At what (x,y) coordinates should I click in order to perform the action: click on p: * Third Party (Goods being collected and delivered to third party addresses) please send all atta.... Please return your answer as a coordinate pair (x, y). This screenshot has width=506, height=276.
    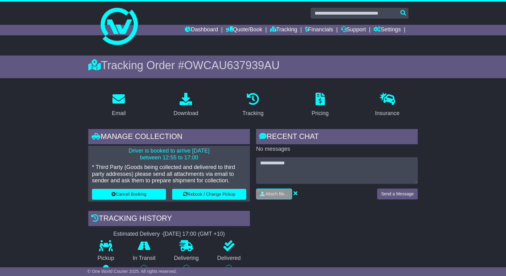
    Looking at the image, I should click on (169, 174).